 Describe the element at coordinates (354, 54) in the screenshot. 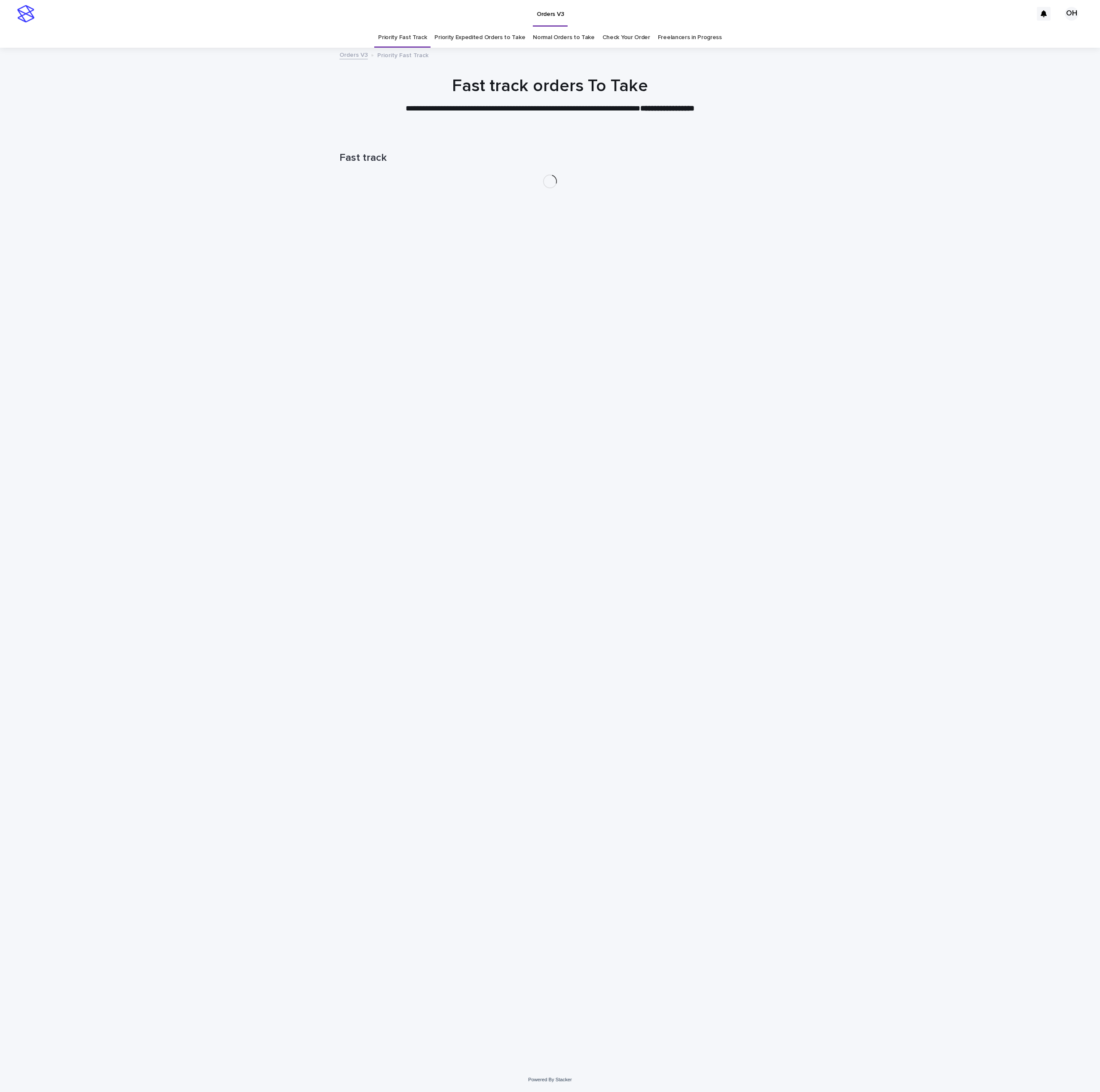

I see `a: Orders V3` at that location.